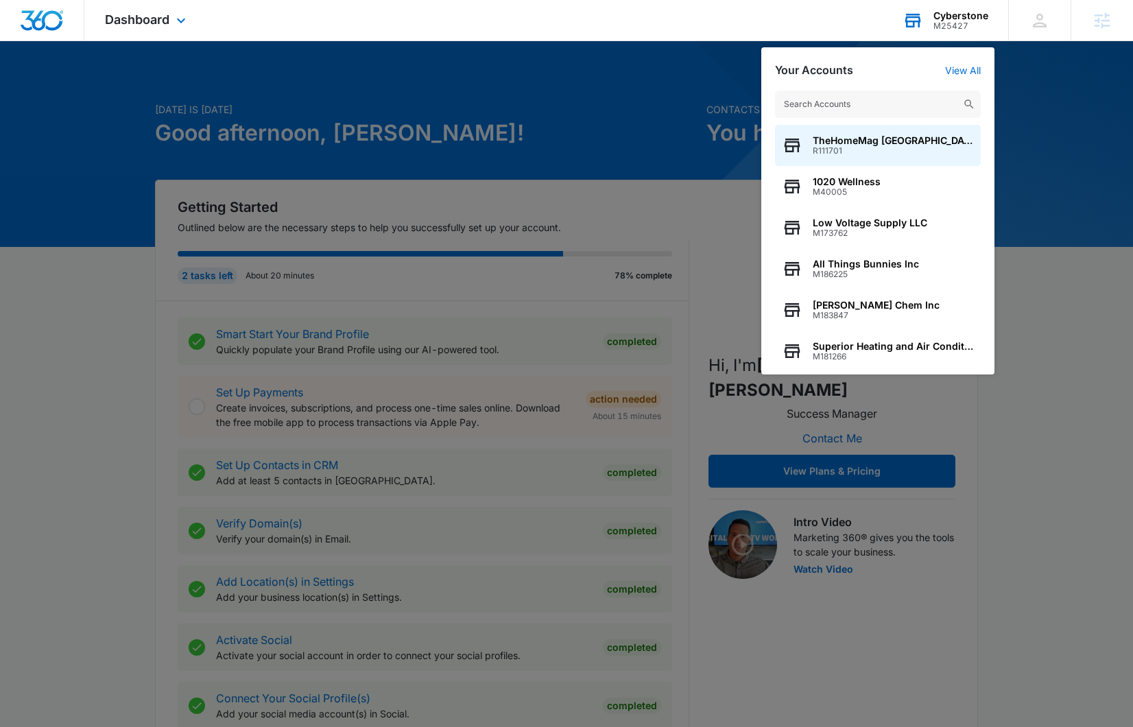 Image resolution: width=1133 pixels, height=727 pixels. Describe the element at coordinates (878, 351) in the screenshot. I see `button: Superior Heating and Air ConditioningM181266` at that location.